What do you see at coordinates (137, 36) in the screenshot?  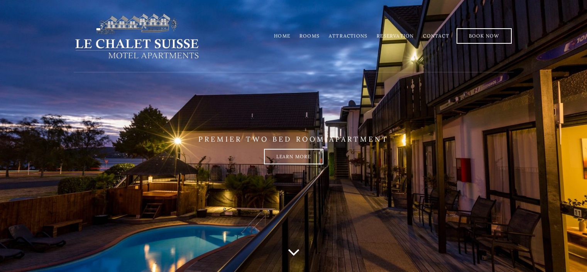 I see `img: lechaletsuisse` at bounding box center [137, 36].